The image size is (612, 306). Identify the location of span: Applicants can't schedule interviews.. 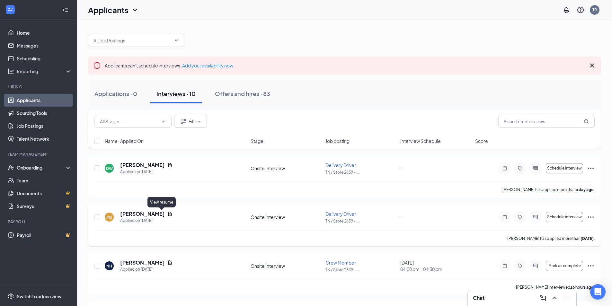
(169, 66).